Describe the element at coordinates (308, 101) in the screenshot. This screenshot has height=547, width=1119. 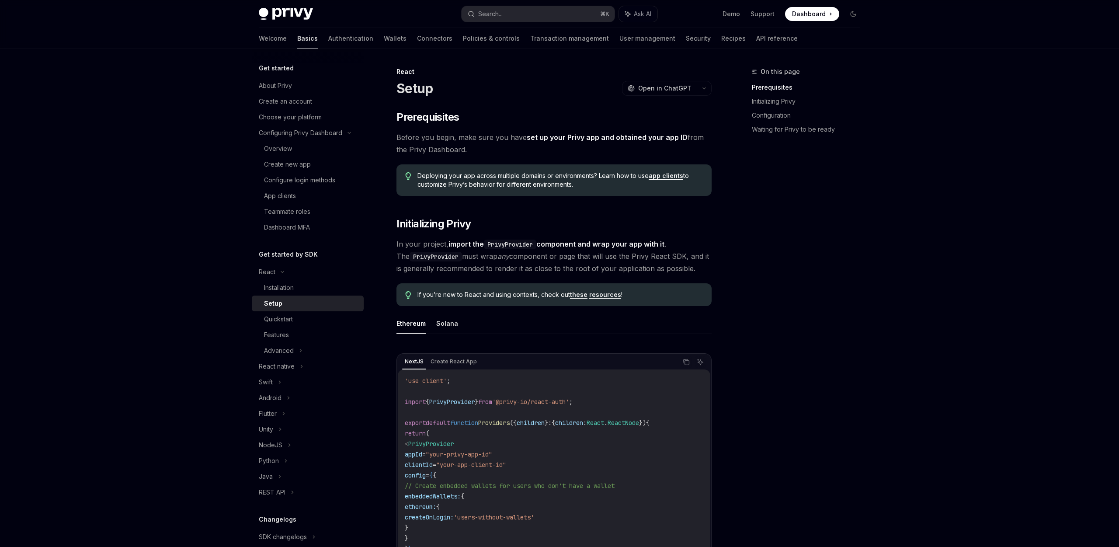
I see `a: Create an account` at that location.